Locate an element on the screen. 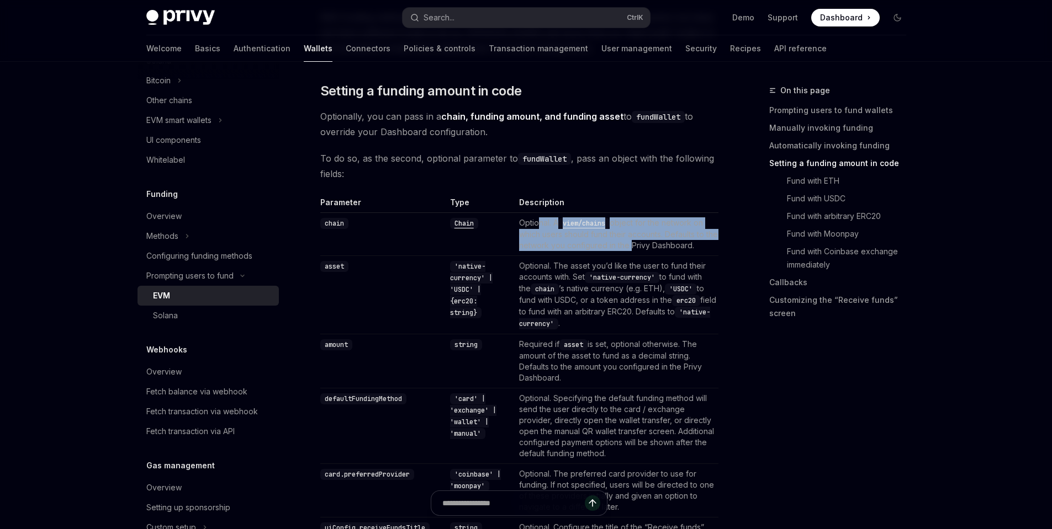 The width and height of the screenshot is (1052, 529). div: EVM smart wallets is located at coordinates (179, 120).